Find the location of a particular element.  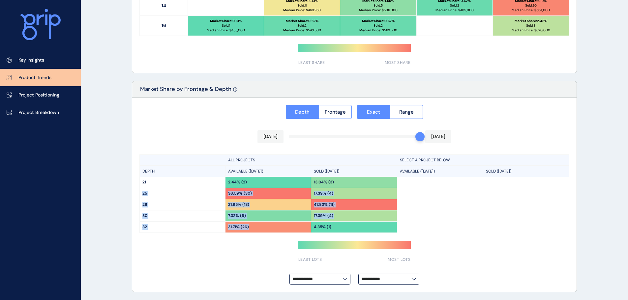

span: LEAST LOTS is located at coordinates (310, 260).